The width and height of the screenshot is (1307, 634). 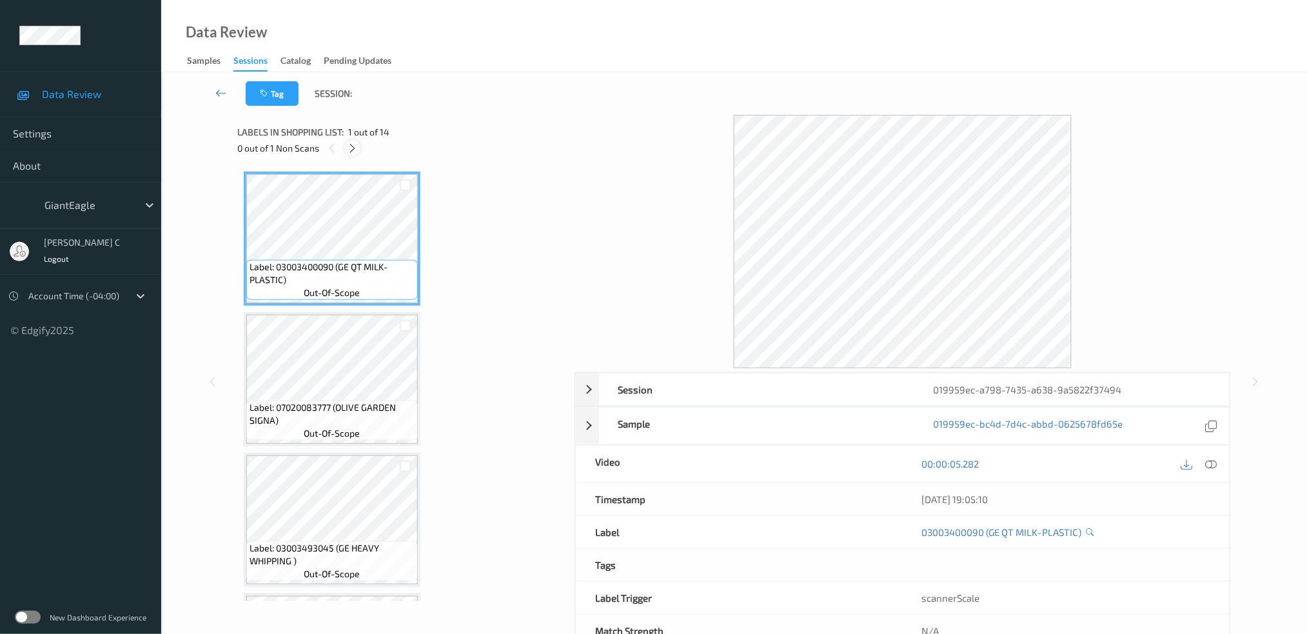 I want to click on div: Sessions, so click(x=250, y=63).